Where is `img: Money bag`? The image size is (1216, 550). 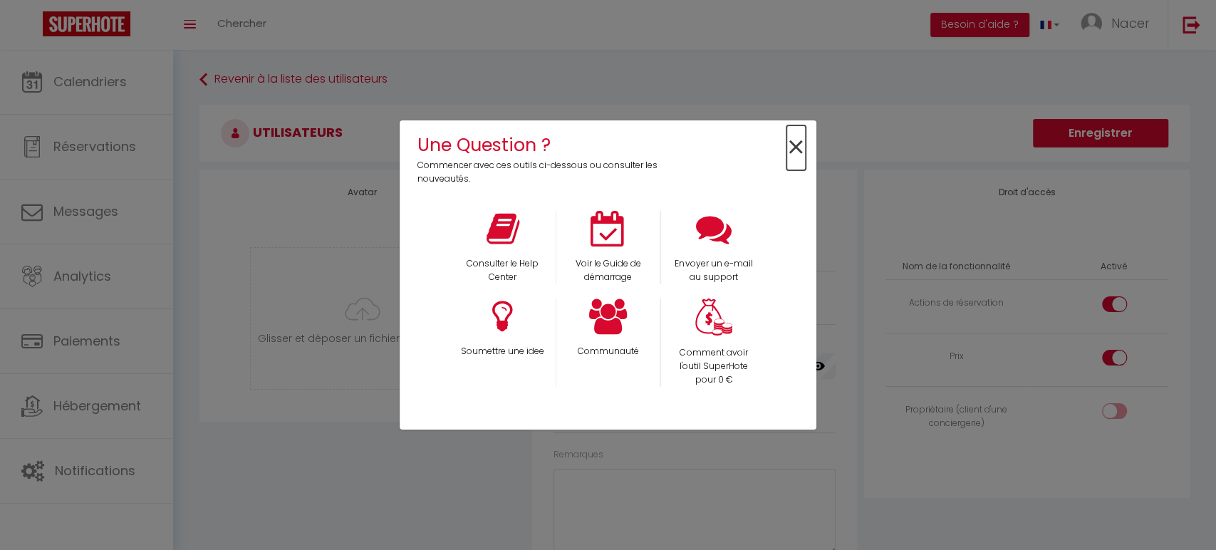 img: Money bag is located at coordinates (714, 317).